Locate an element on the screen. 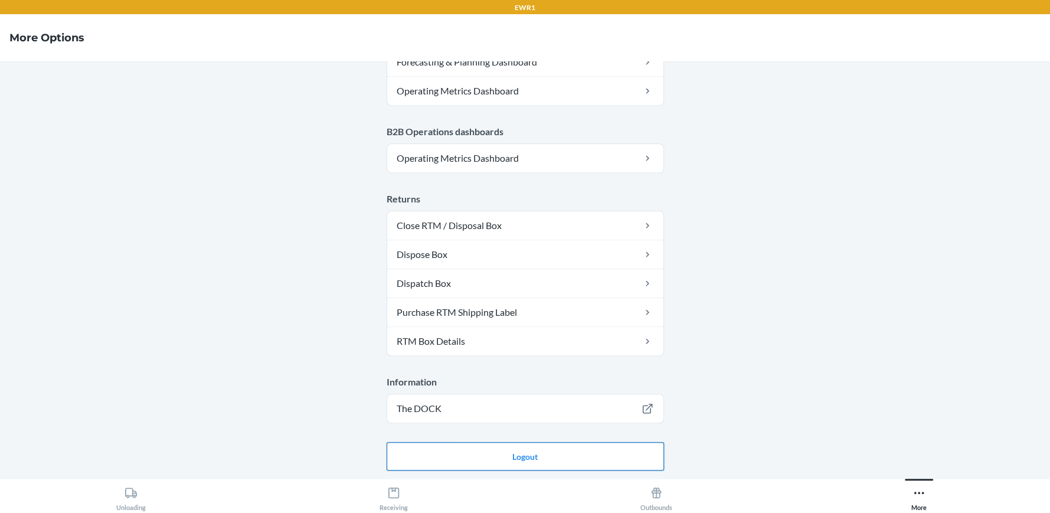 Image resolution: width=1050 pixels, height=513 pixels. a: Dispose Box is located at coordinates (525, 254).